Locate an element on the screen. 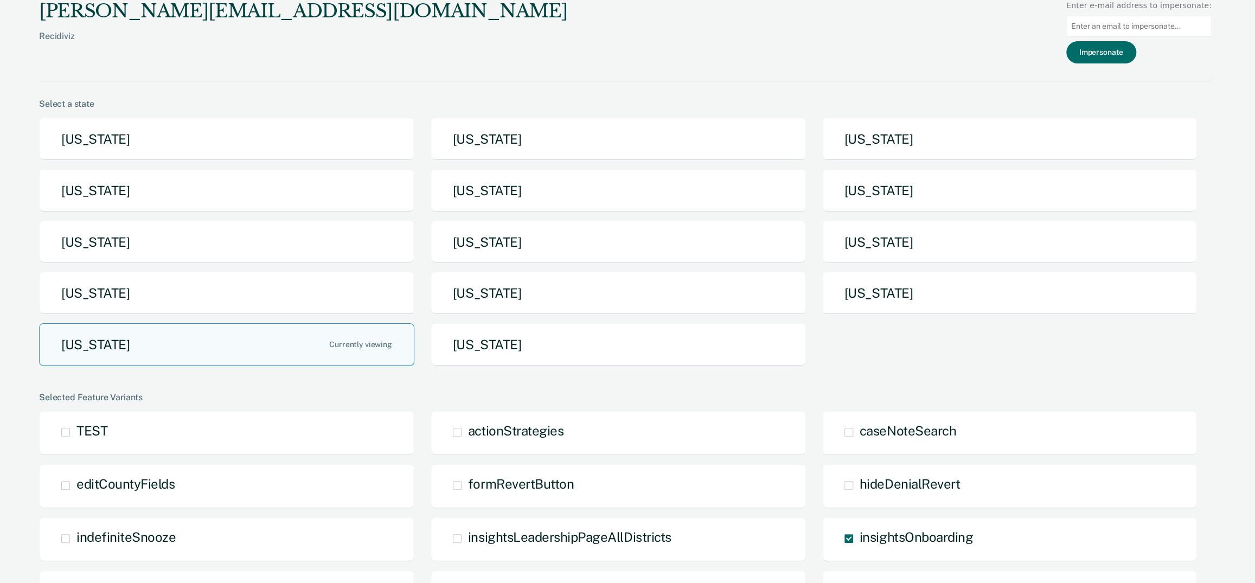  span: editCountyFields is located at coordinates (125, 484).